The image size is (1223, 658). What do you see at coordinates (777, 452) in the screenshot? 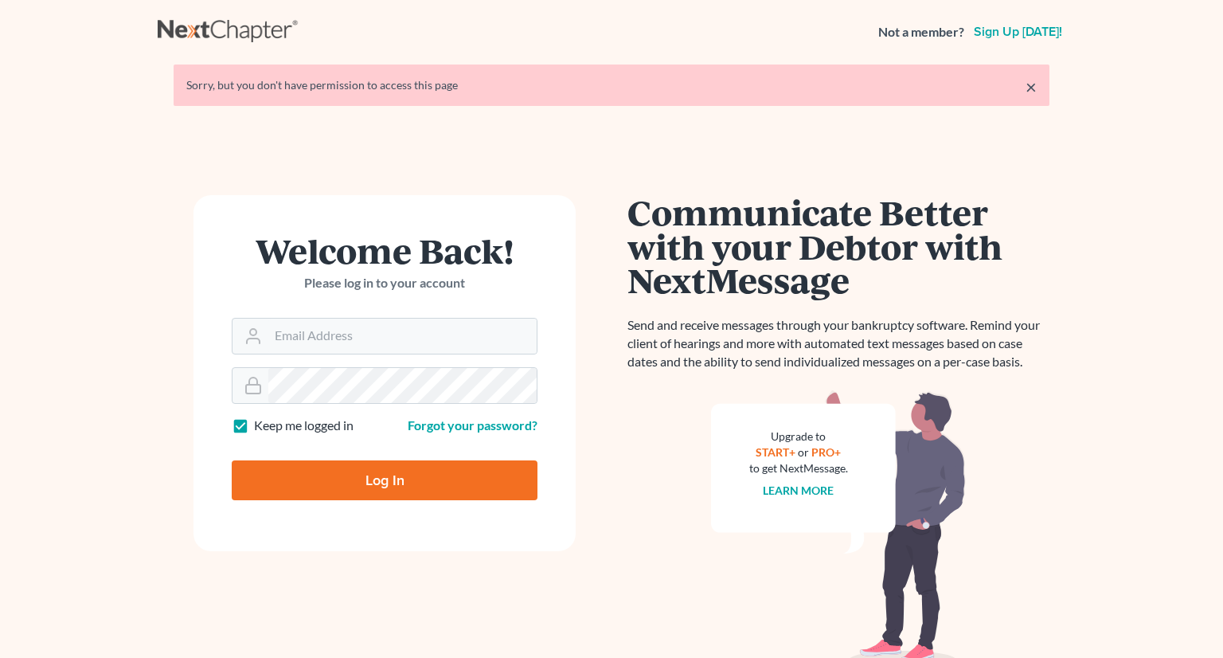
I see `a: START+` at bounding box center [777, 452].